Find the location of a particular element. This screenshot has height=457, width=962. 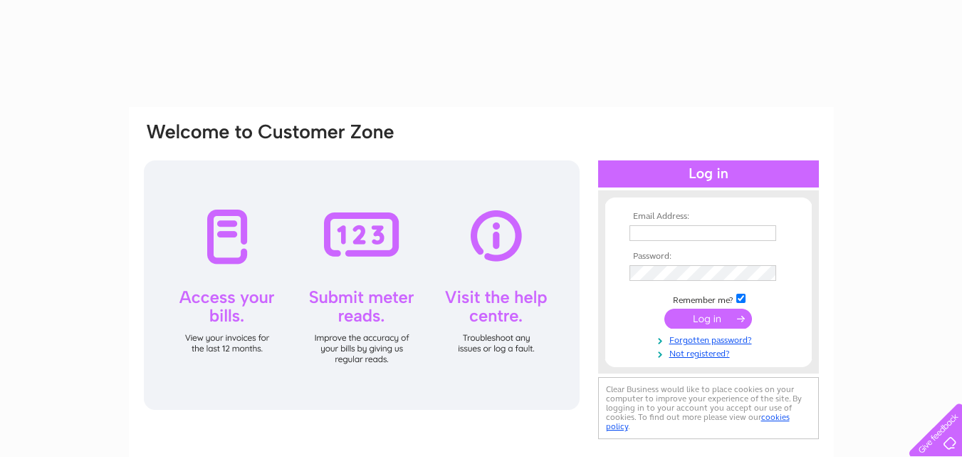

a: Not registered? is located at coordinates (710, 352).